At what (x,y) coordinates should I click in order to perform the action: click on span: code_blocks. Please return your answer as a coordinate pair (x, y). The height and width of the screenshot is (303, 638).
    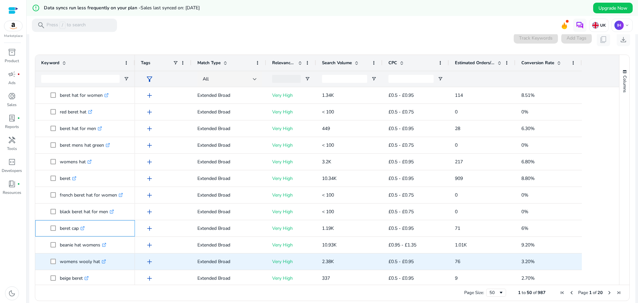
    Looking at the image, I should click on (12, 162).